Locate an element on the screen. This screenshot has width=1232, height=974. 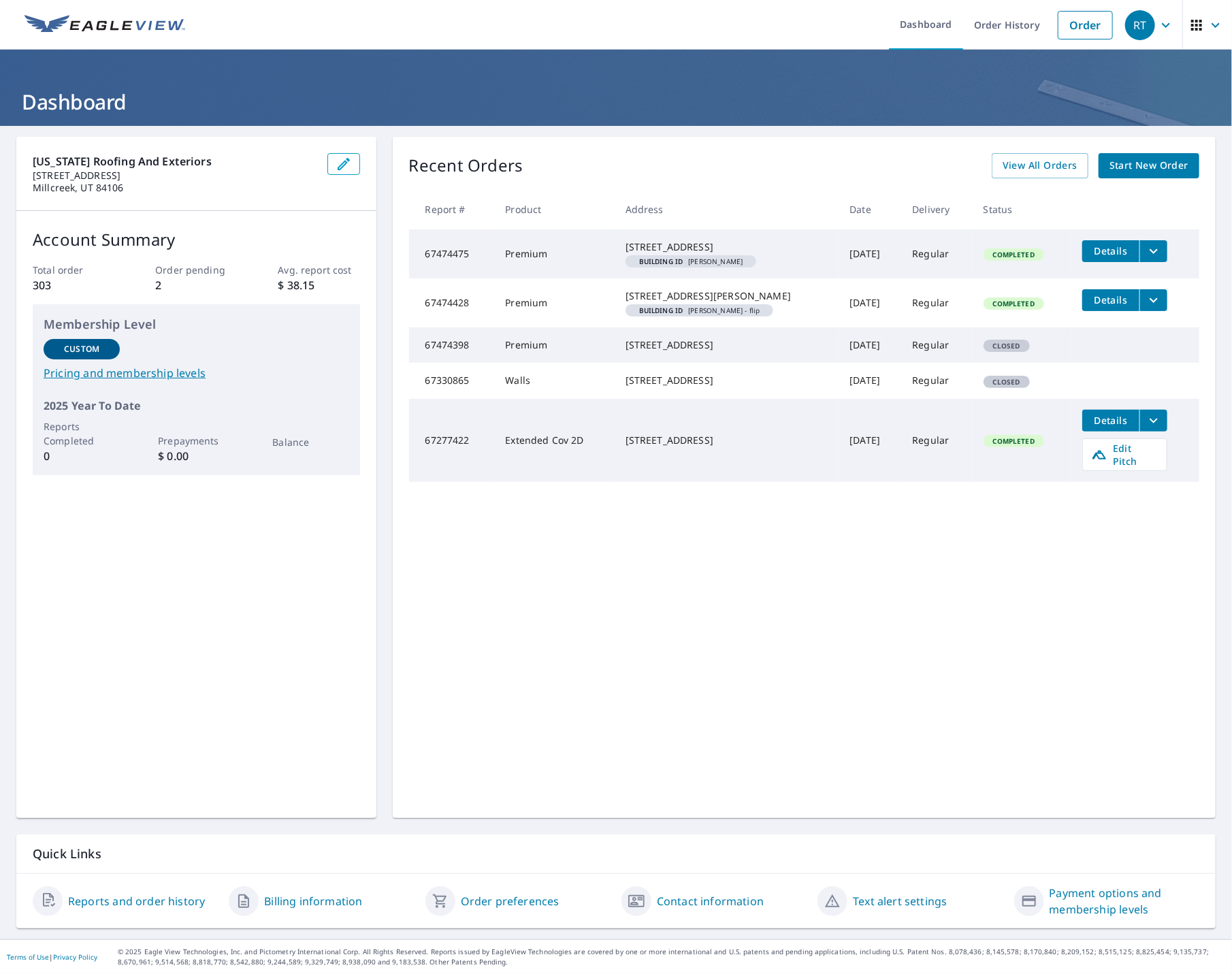
td: Walls is located at coordinates (554, 381).